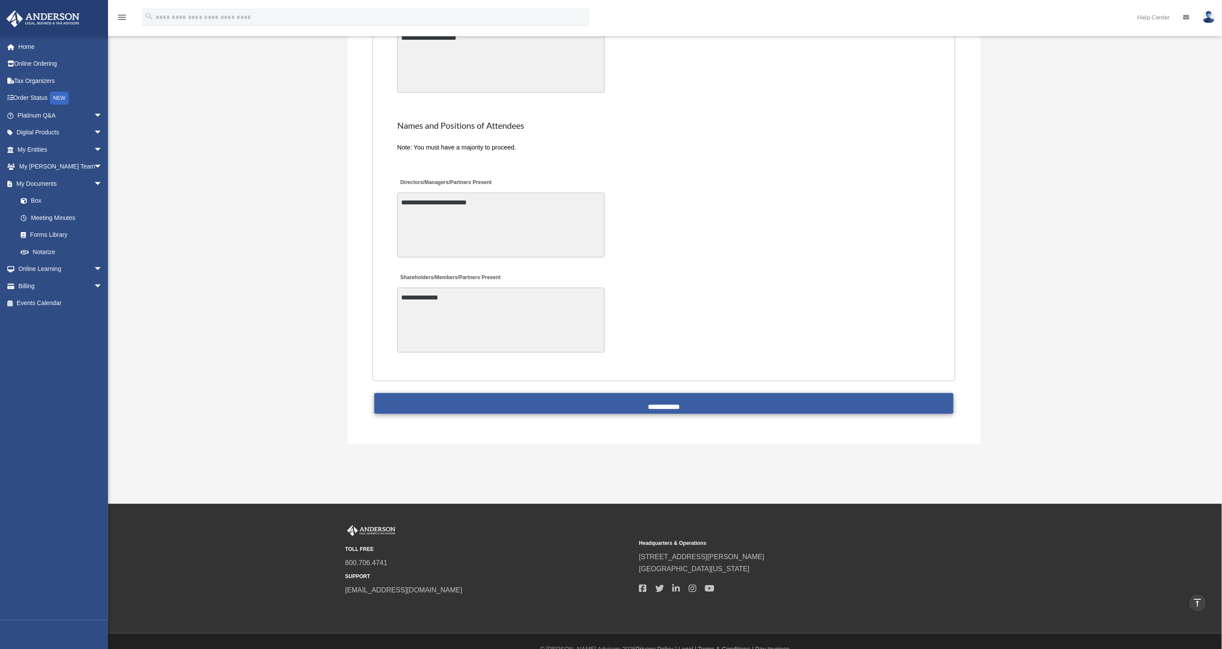 The height and width of the screenshot is (649, 1222). Describe the element at coordinates (664, 126) in the screenshot. I see `h2: Names and Positions of Attendees` at that location.